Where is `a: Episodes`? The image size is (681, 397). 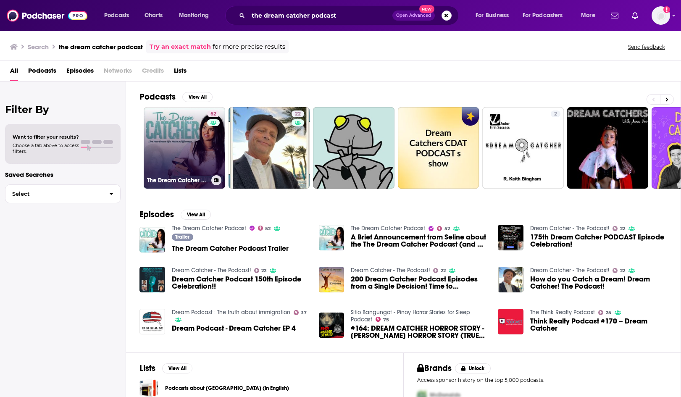
a: Episodes is located at coordinates (80, 72).